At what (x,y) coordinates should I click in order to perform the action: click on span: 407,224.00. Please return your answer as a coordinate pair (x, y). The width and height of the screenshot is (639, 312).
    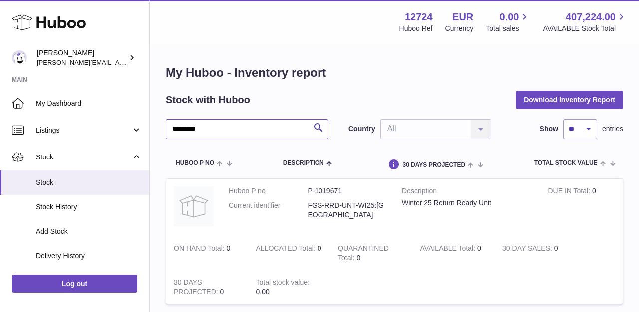
    Looking at the image, I should click on (590, 17).